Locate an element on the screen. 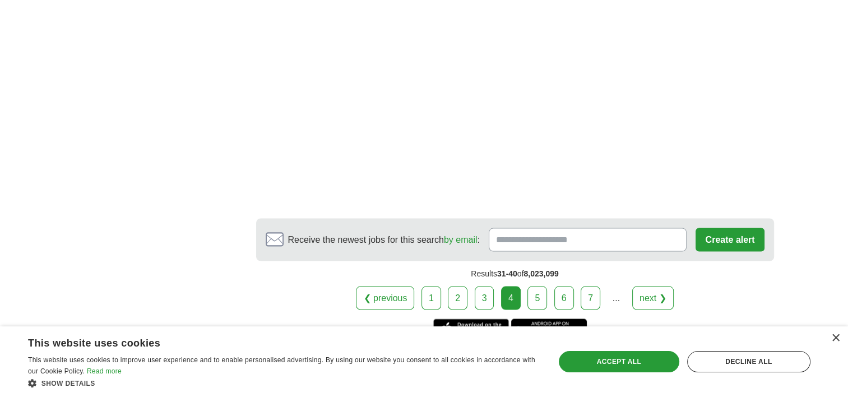  span: 31-40 is located at coordinates (507, 273).